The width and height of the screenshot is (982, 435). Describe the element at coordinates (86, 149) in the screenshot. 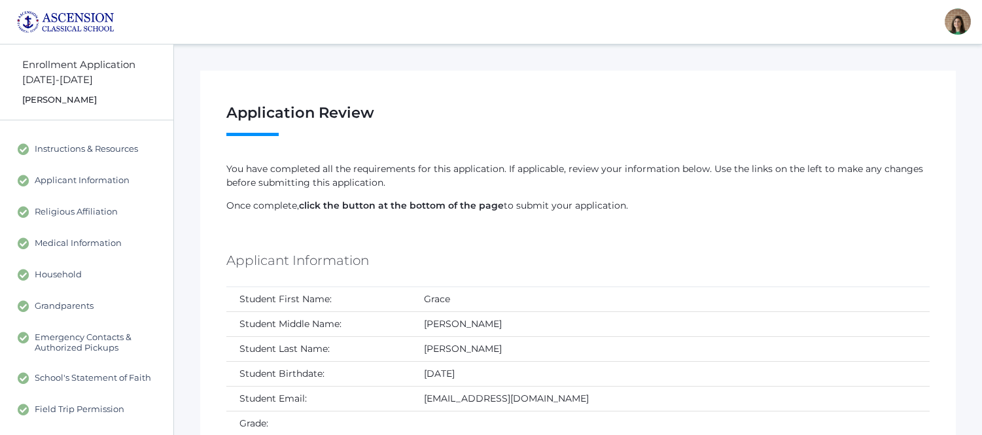

I see `span: Instructions & Resources` at that location.